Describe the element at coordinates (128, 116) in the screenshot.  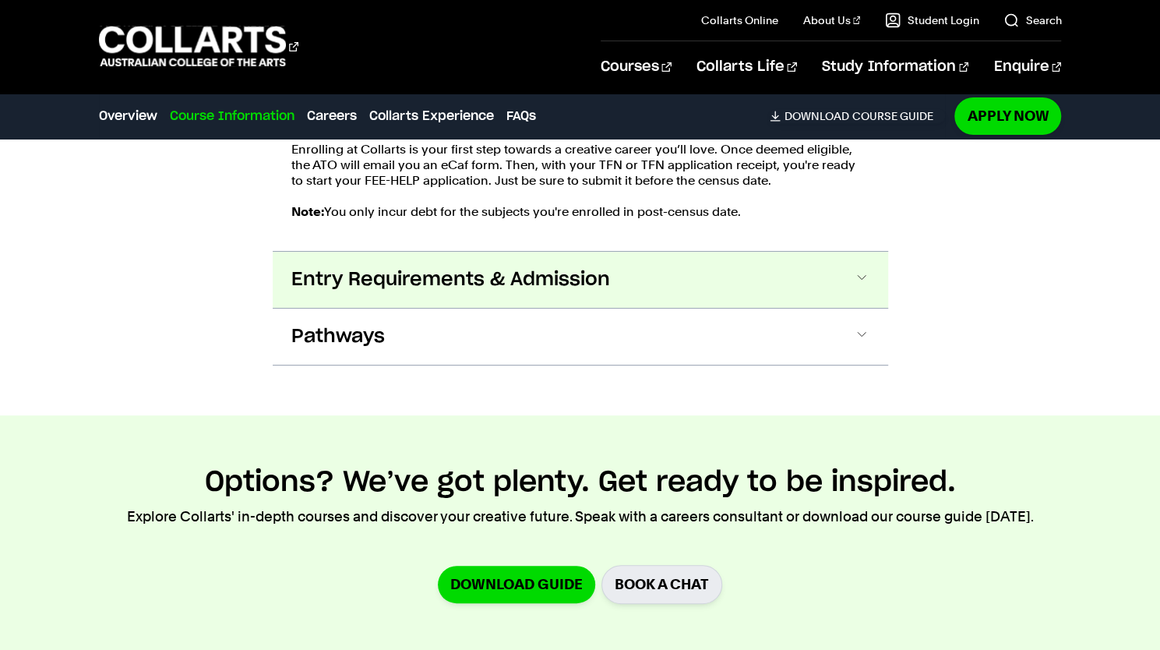
I see `a: Overview` at that location.